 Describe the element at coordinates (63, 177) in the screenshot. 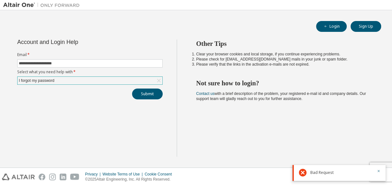

I see `img: linkedin.svg` at that location.